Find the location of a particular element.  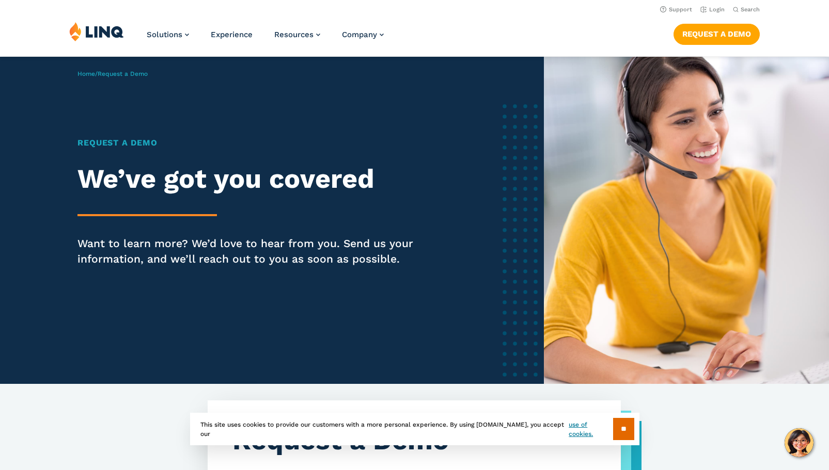

button: Hello, have a question? Let’s chat. is located at coordinates (799, 443).